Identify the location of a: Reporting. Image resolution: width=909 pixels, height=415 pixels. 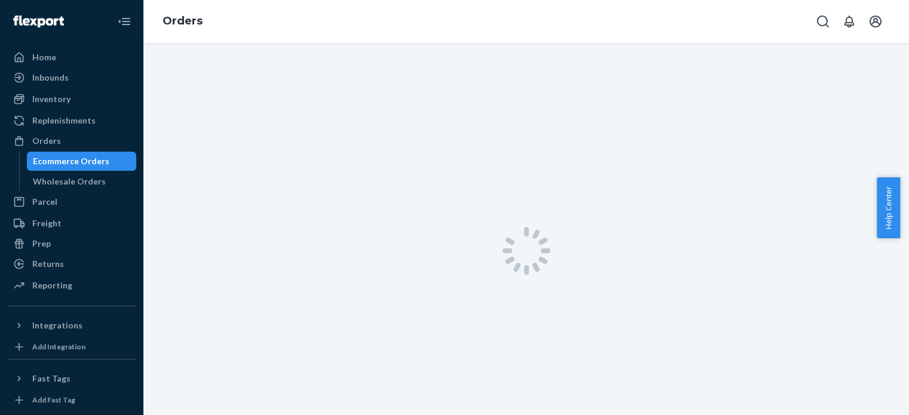
(72, 286).